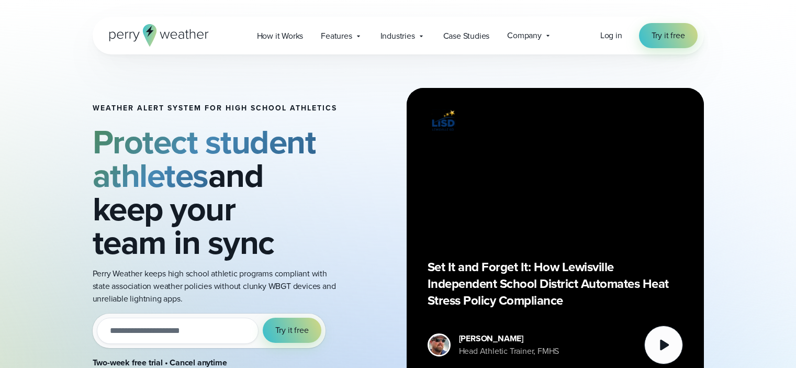 The height and width of the screenshot is (368, 796). What do you see at coordinates (509, 351) in the screenshot?
I see `div: Head Athletic Trainer, FMHS` at bounding box center [509, 351].